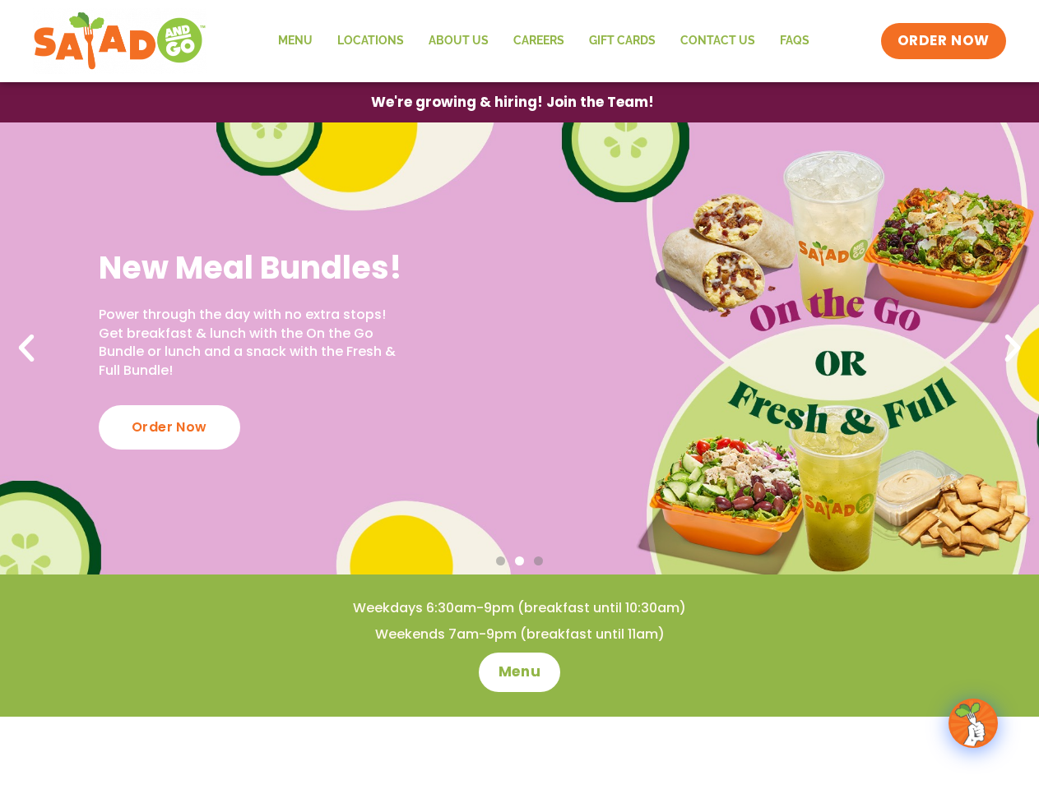  Describe the element at coordinates (943, 41) in the screenshot. I see `a: ORDER NOW` at that location.